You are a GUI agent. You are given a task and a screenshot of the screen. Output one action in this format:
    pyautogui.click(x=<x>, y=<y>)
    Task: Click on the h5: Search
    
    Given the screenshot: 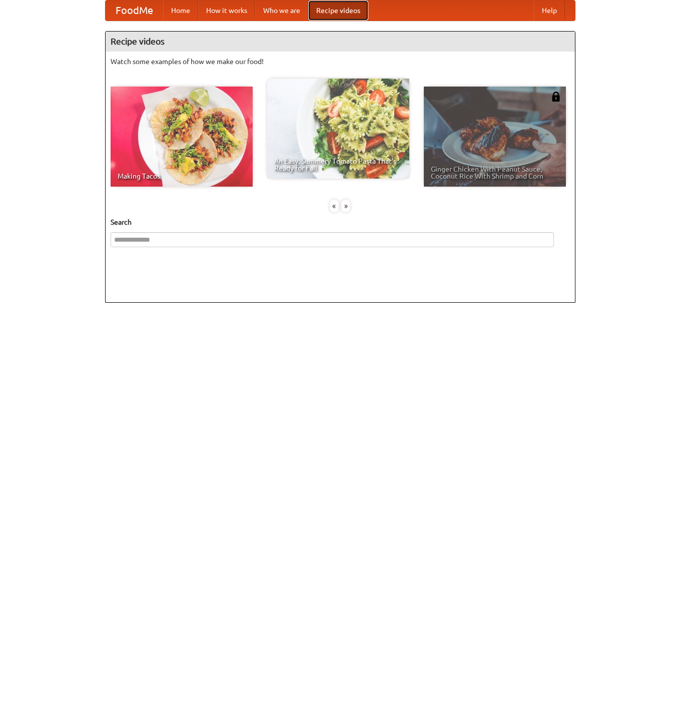 What is the action you would take?
    pyautogui.click(x=340, y=222)
    